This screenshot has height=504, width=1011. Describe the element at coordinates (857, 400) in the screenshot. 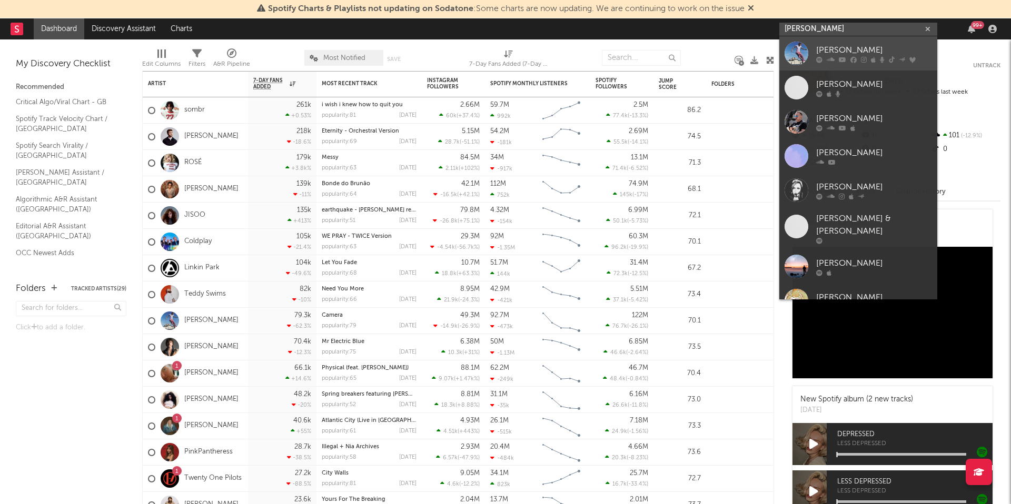

I see `div: New Spotify album (2 new tracks)` at that location.